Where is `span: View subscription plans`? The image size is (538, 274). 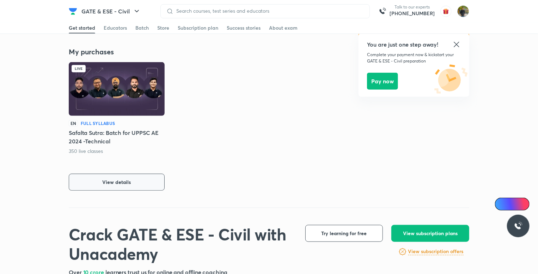
span: View subscription plans is located at coordinates (430, 233).